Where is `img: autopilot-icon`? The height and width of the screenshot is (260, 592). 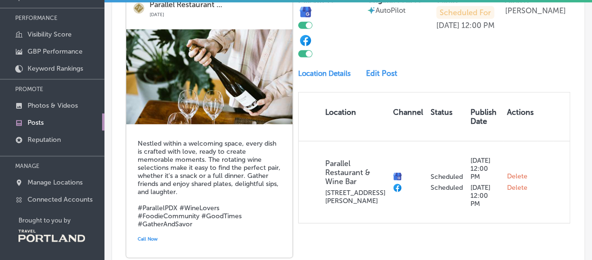
img: autopilot-icon is located at coordinates (371, 10).